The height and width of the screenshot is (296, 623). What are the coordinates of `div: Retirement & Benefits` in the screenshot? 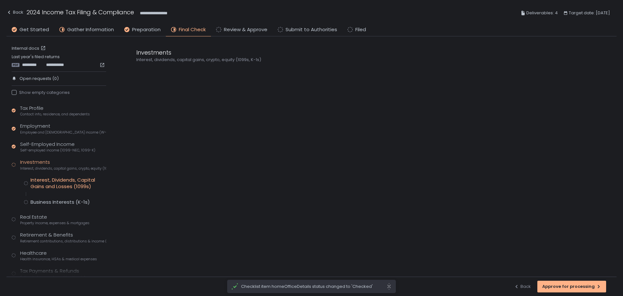 It's located at (63, 237).